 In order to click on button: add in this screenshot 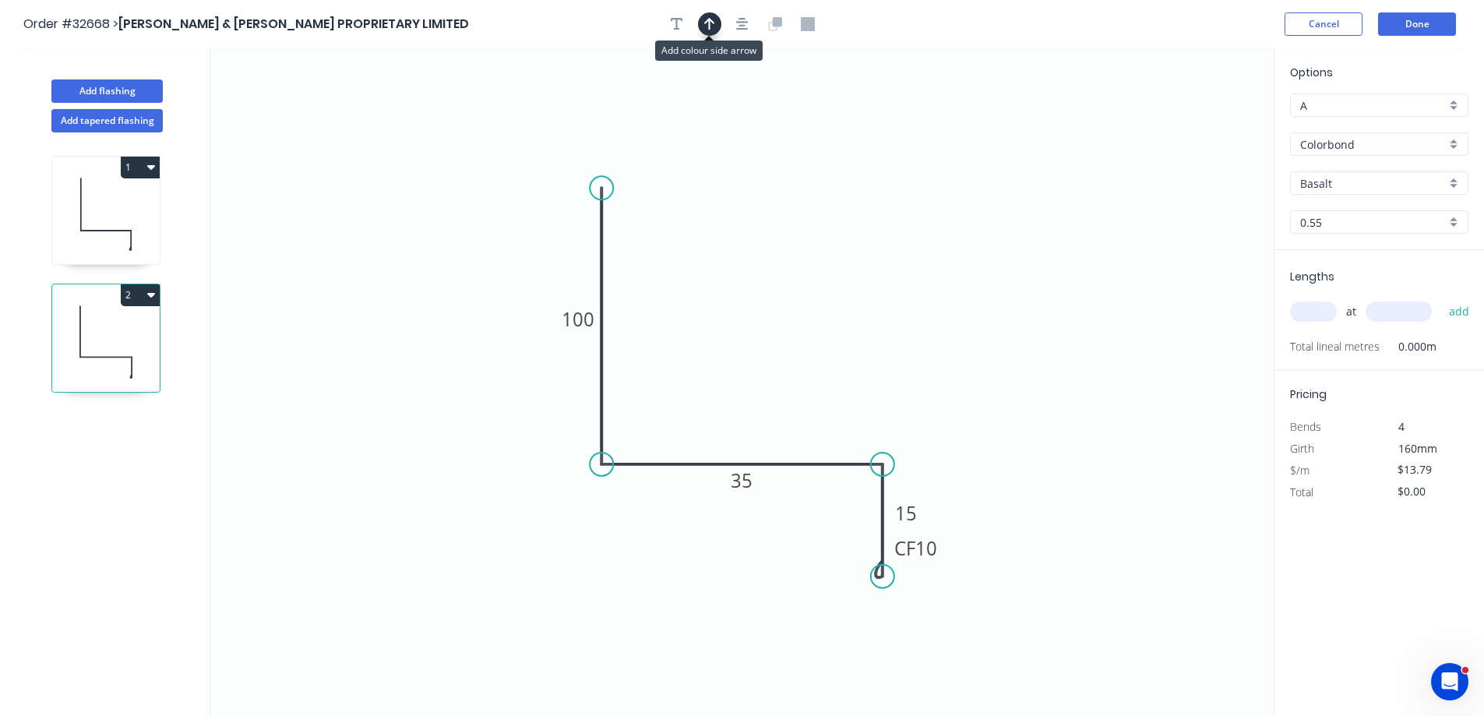, I will do `click(1459, 312)`.